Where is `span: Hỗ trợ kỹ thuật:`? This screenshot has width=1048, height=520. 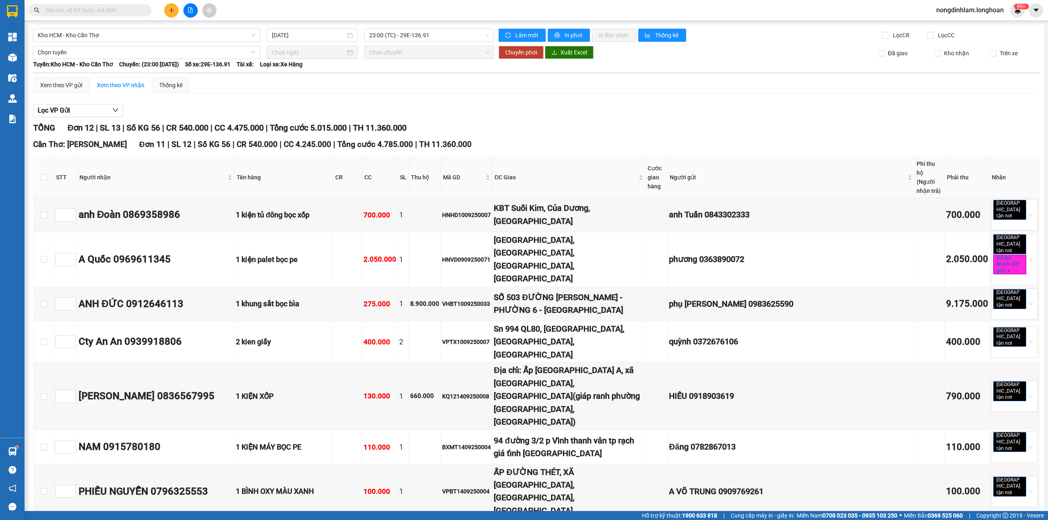 span: Hỗ trợ kỹ thuật: is located at coordinates (679, 515).